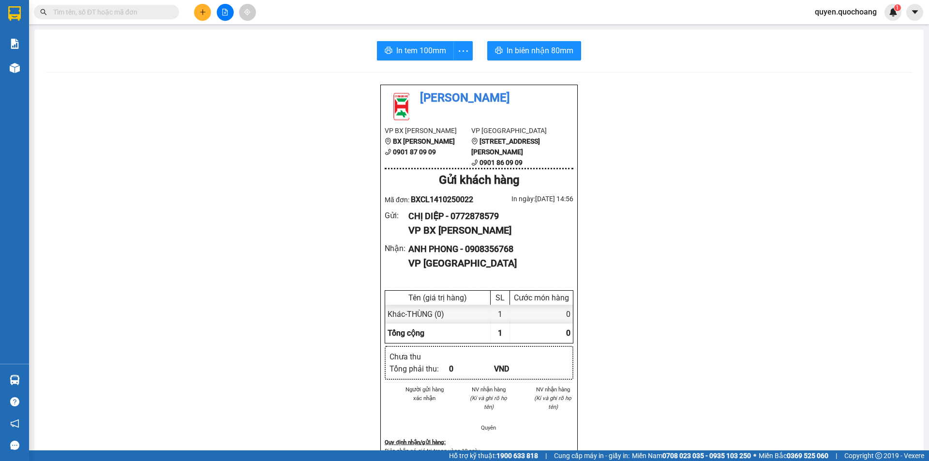 The height and width of the screenshot is (461, 929). What do you see at coordinates (406, 333) in the screenshot?
I see `span: Tổng cộng` at bounding box center [406, 333].